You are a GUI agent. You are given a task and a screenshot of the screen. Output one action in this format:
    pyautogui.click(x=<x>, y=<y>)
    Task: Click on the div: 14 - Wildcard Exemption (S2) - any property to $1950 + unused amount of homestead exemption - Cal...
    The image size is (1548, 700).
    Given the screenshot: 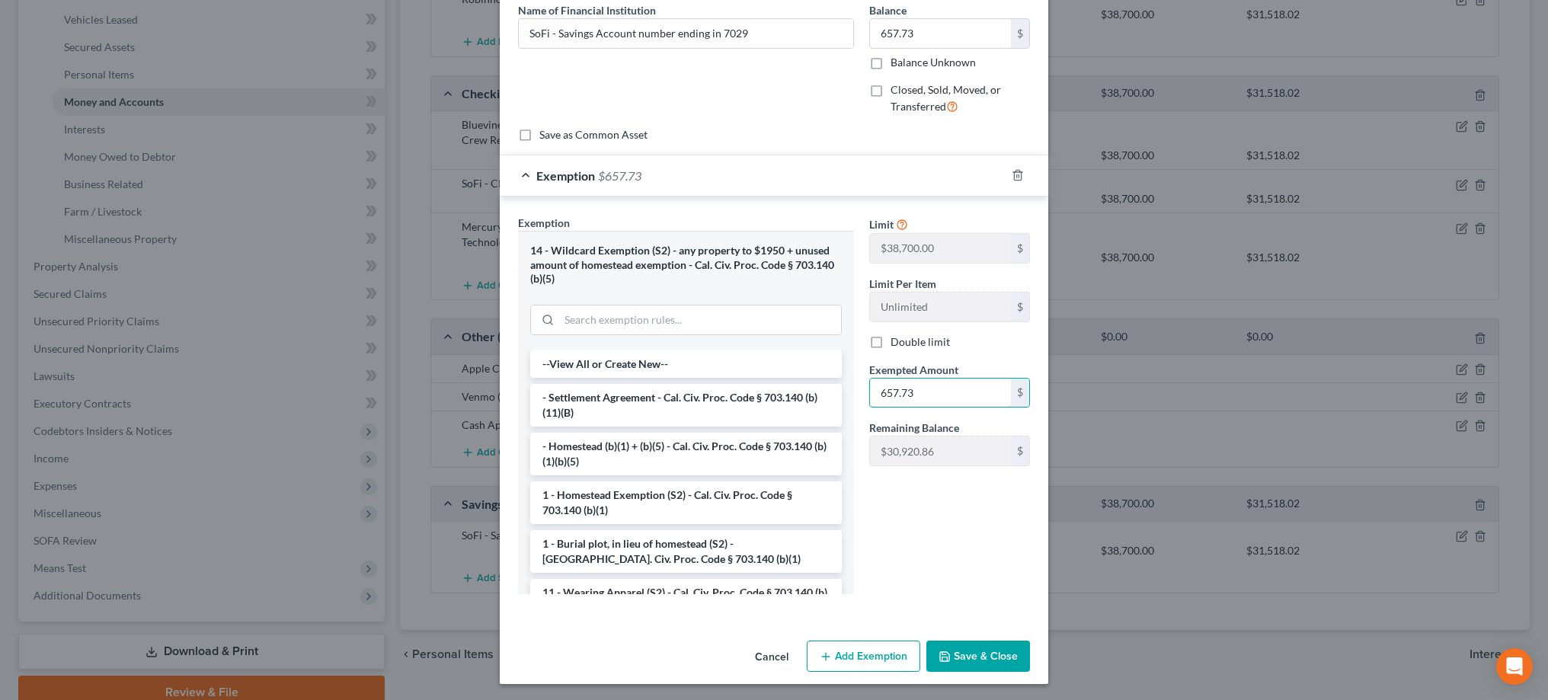 What is the action you would take?
    pyautogui.click(x=685, y=265)
    